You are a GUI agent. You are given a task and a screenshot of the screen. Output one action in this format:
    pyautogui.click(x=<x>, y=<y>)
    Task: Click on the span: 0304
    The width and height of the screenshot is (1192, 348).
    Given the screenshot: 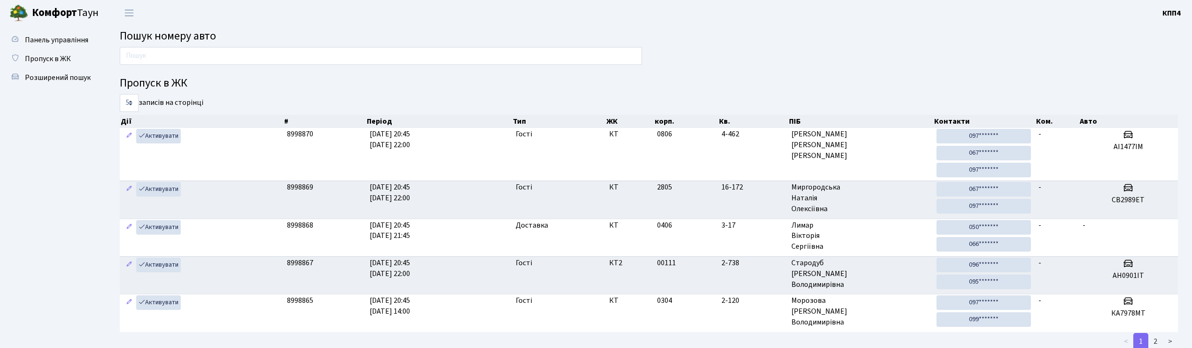 What is the action you would take?
    pyautogui.click(x=665, y=300)
    